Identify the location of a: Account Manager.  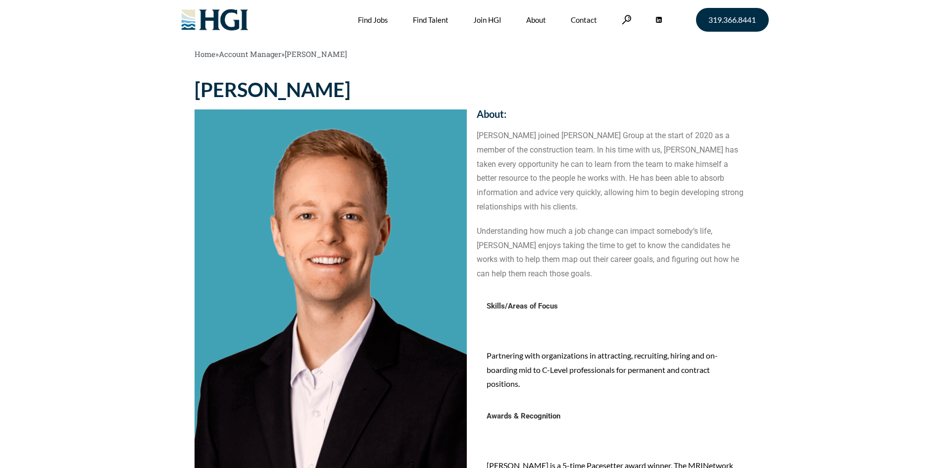
(250, 54).